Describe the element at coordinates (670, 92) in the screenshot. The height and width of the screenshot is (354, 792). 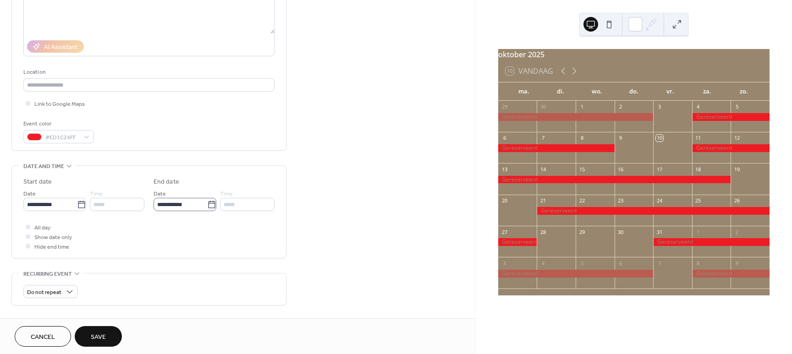
I see `div: vr.` at that location.